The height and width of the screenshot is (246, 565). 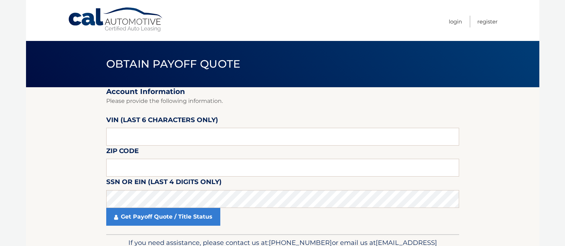 What do you see at coordinates (164, 183) in the screenshot?
I see `label: SSN or EIN (last 4 digits only)` at bounding box center [164, 183].